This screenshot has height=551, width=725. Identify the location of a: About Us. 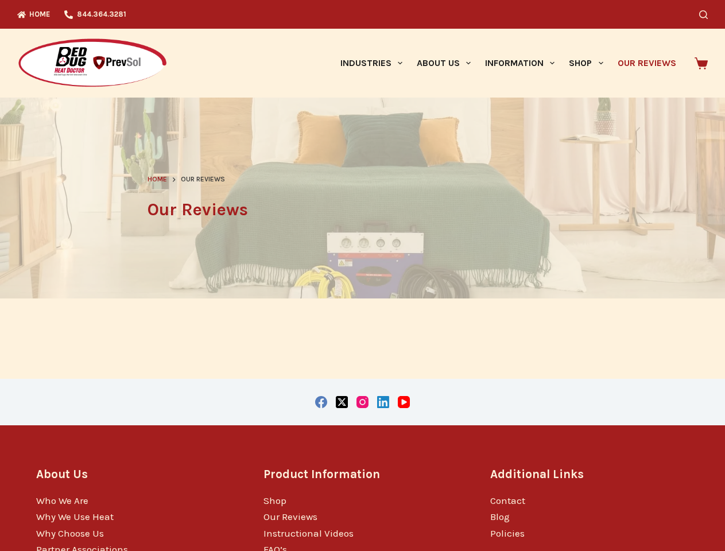
(443, 63).